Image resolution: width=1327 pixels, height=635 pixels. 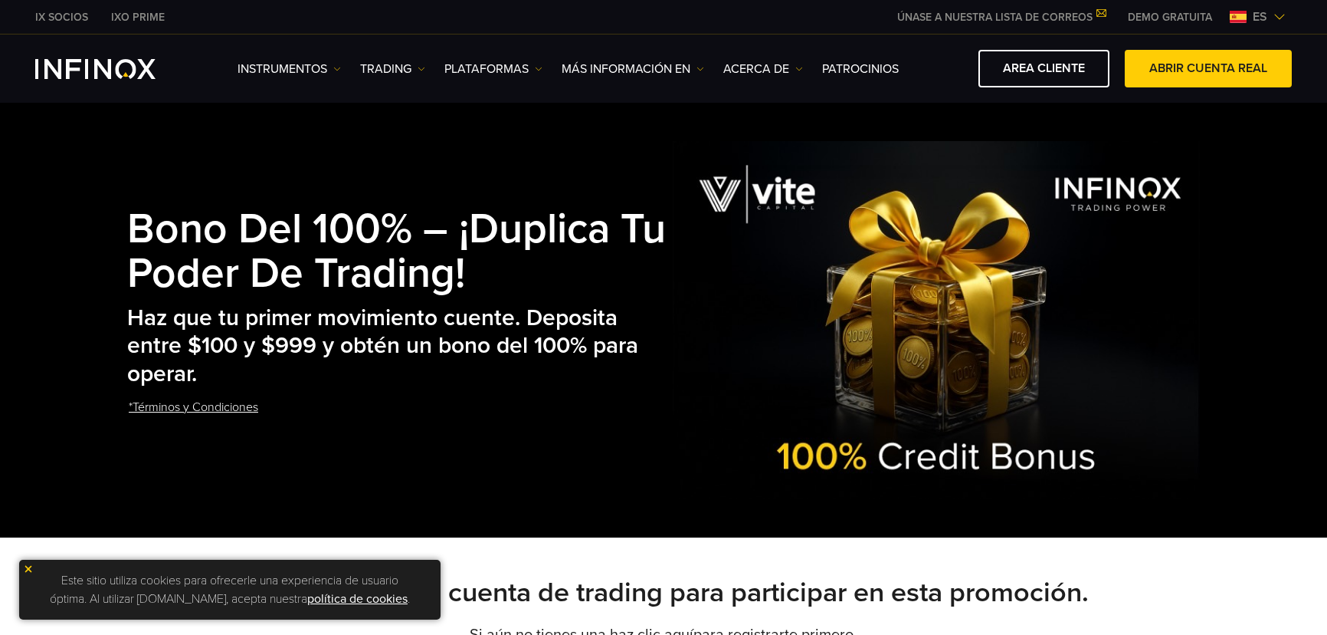 What do you see at coordinates (357, 599) in the screenshot?
I see `a: política de cookies` at bounding box center [357, 599].